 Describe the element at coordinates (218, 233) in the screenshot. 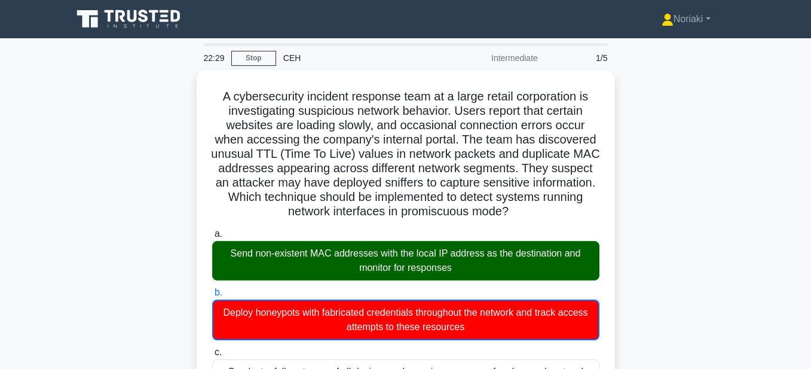

I see `span: a.` at that location.